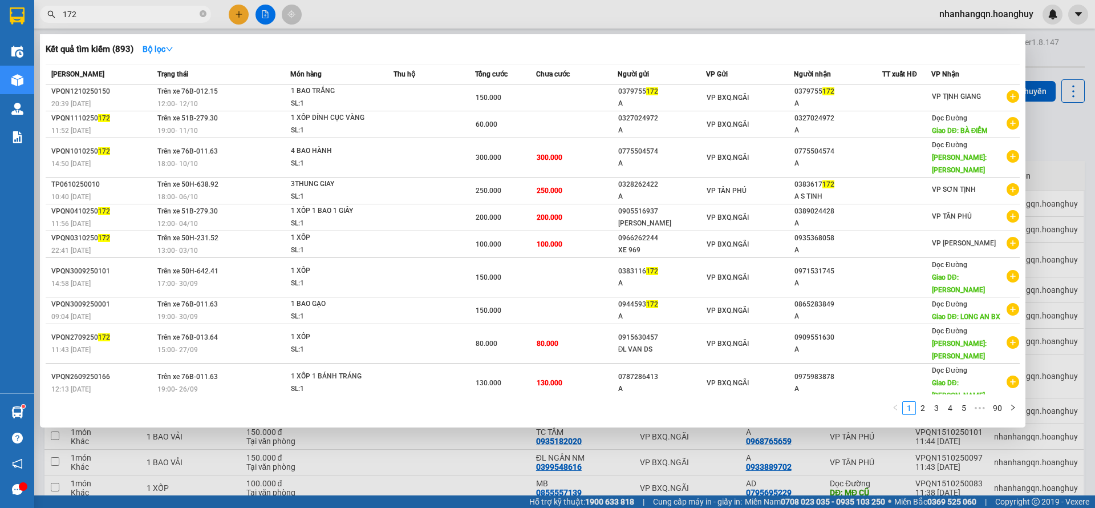 The image size is (1095, 508). What do you see at coordinates (334, 304) in the screenshot?
I see `div: 1 BAO GẠO` at bounding box center [334, 304].